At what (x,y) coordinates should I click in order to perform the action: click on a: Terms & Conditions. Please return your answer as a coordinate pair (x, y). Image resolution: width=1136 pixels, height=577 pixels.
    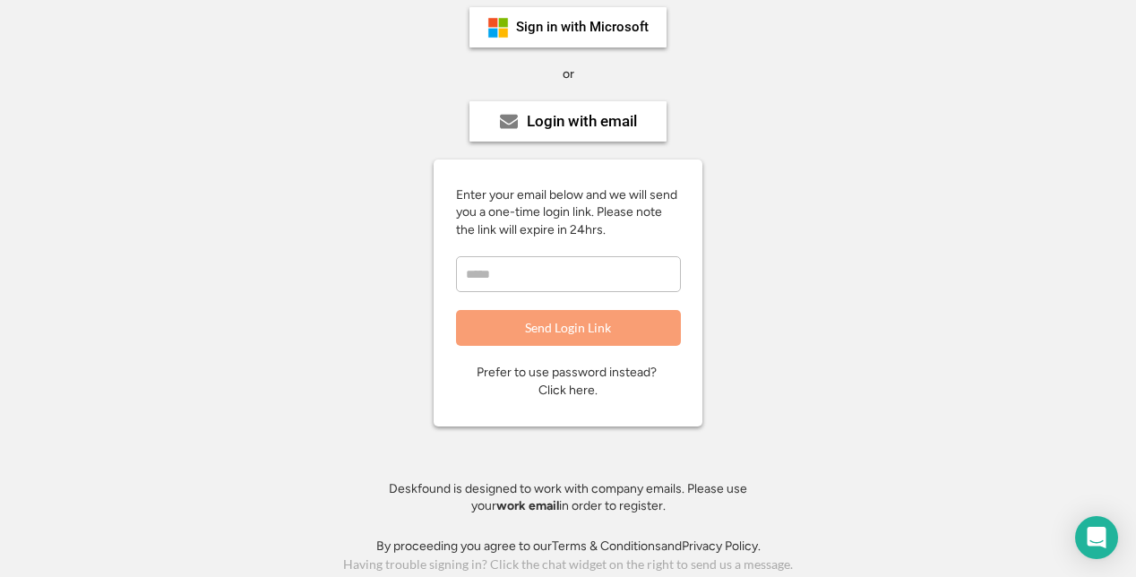
    Looking at the image, I should click on (606, 545).